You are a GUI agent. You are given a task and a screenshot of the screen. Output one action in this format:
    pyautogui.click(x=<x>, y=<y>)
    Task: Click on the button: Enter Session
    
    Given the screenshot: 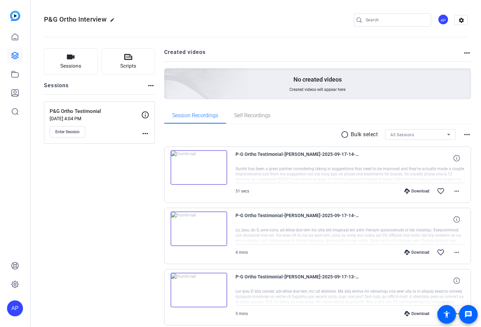 What is the action you would take?
    pyautogui.click(x=67, y=132)
    